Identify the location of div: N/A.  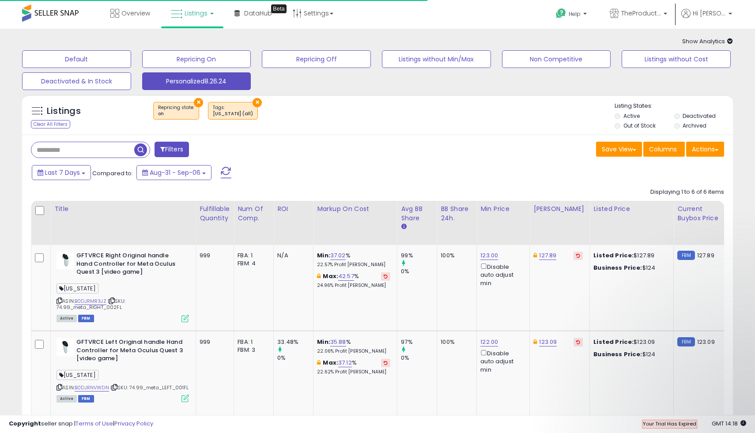
(292, 256).